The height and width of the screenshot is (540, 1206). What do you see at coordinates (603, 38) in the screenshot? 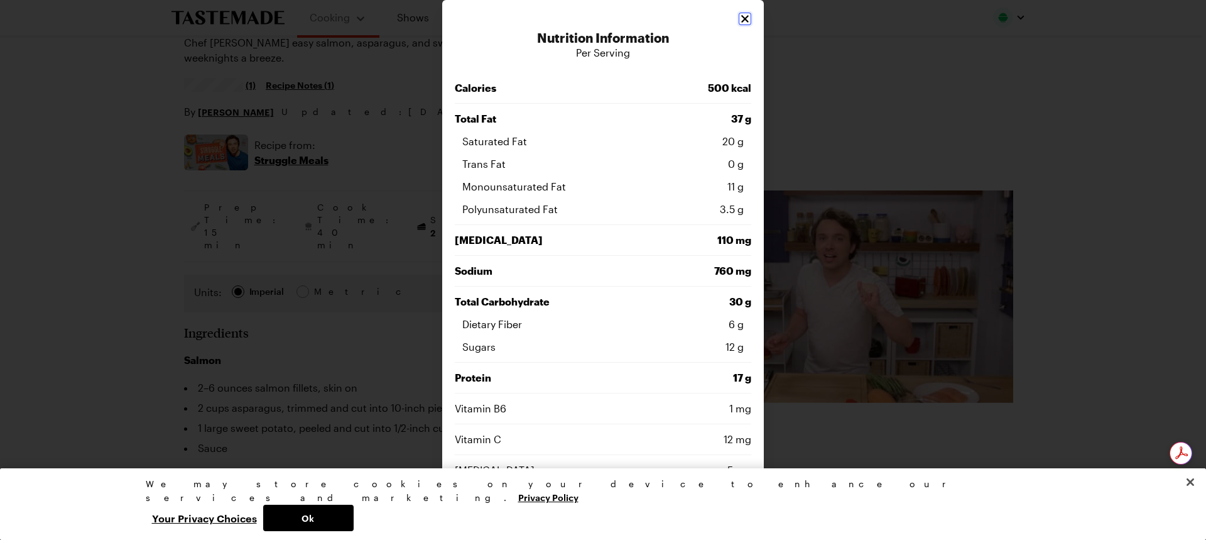
I see `h3: Nutrition Information` at bounding box center [603, 38].